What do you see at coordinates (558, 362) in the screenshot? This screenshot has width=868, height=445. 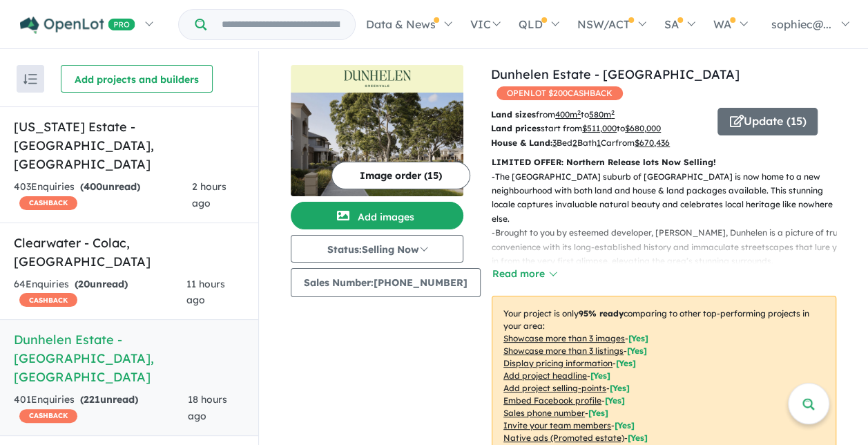 I see `u: Display pricing information` at bounding box center [558, 362].